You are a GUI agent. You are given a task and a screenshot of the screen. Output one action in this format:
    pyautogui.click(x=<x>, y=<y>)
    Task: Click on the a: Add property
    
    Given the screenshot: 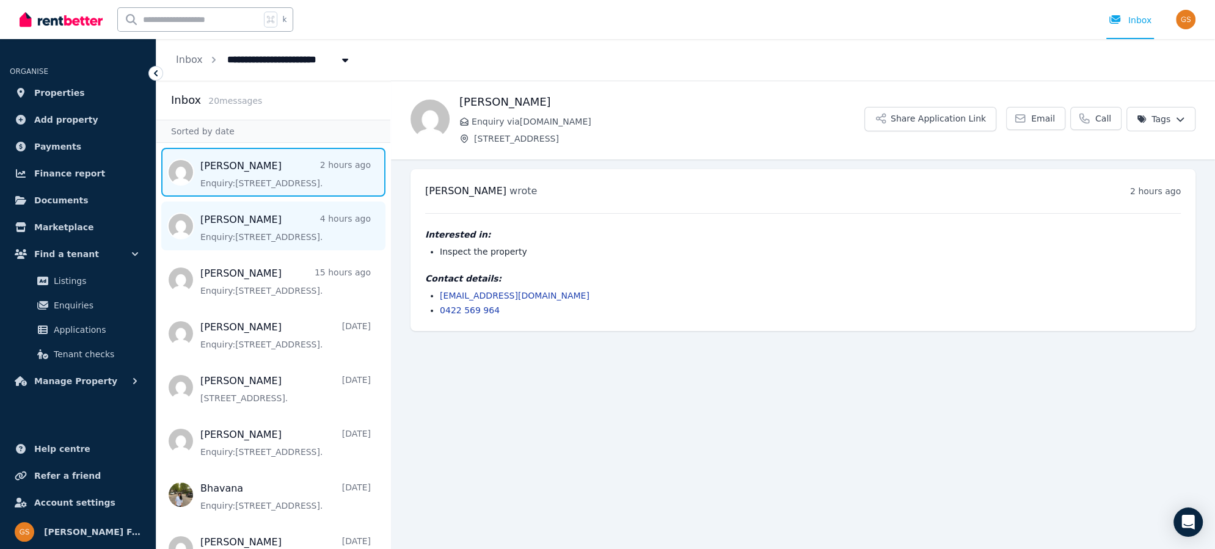 What is the action you would take?
    pyautogui.click(x=78, y=120)
    